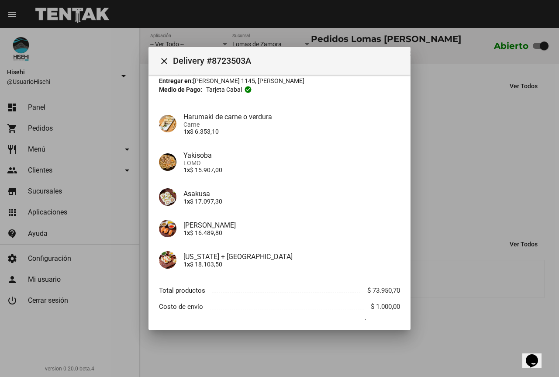 This screenshot has width=559, height=377. What do you see at coordinates (292, 170) in the screenshot?
I see `p: $ 15.907,00` at bounding box center [292, 170].